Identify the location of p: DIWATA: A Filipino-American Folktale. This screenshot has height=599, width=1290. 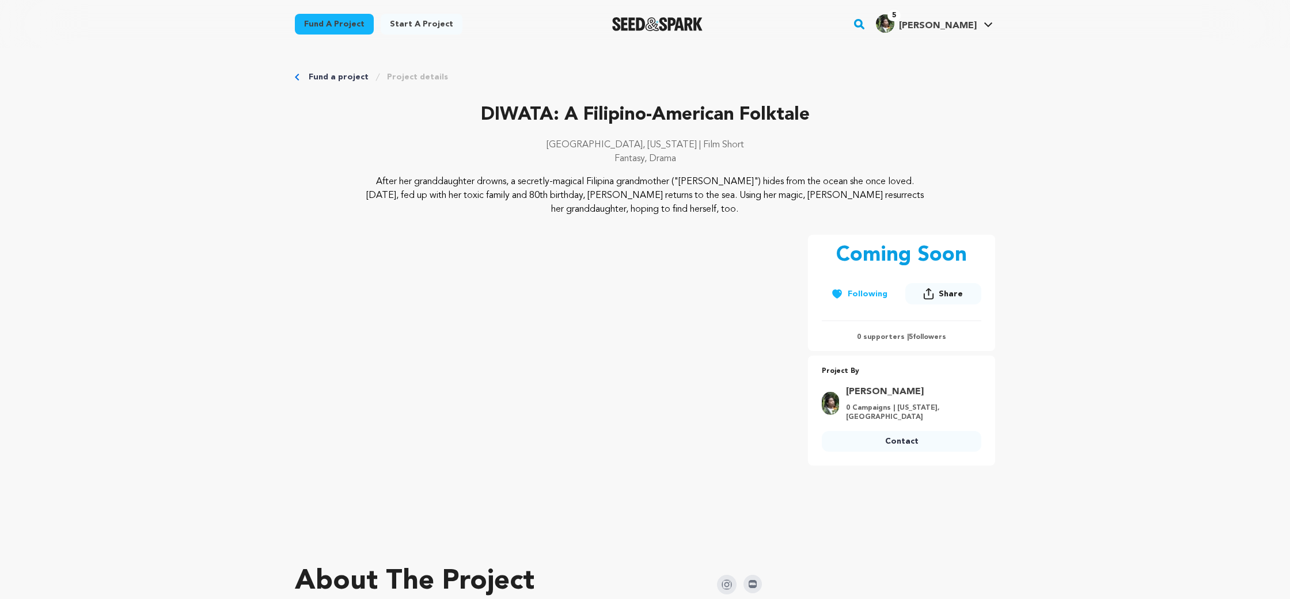
(645, 115).